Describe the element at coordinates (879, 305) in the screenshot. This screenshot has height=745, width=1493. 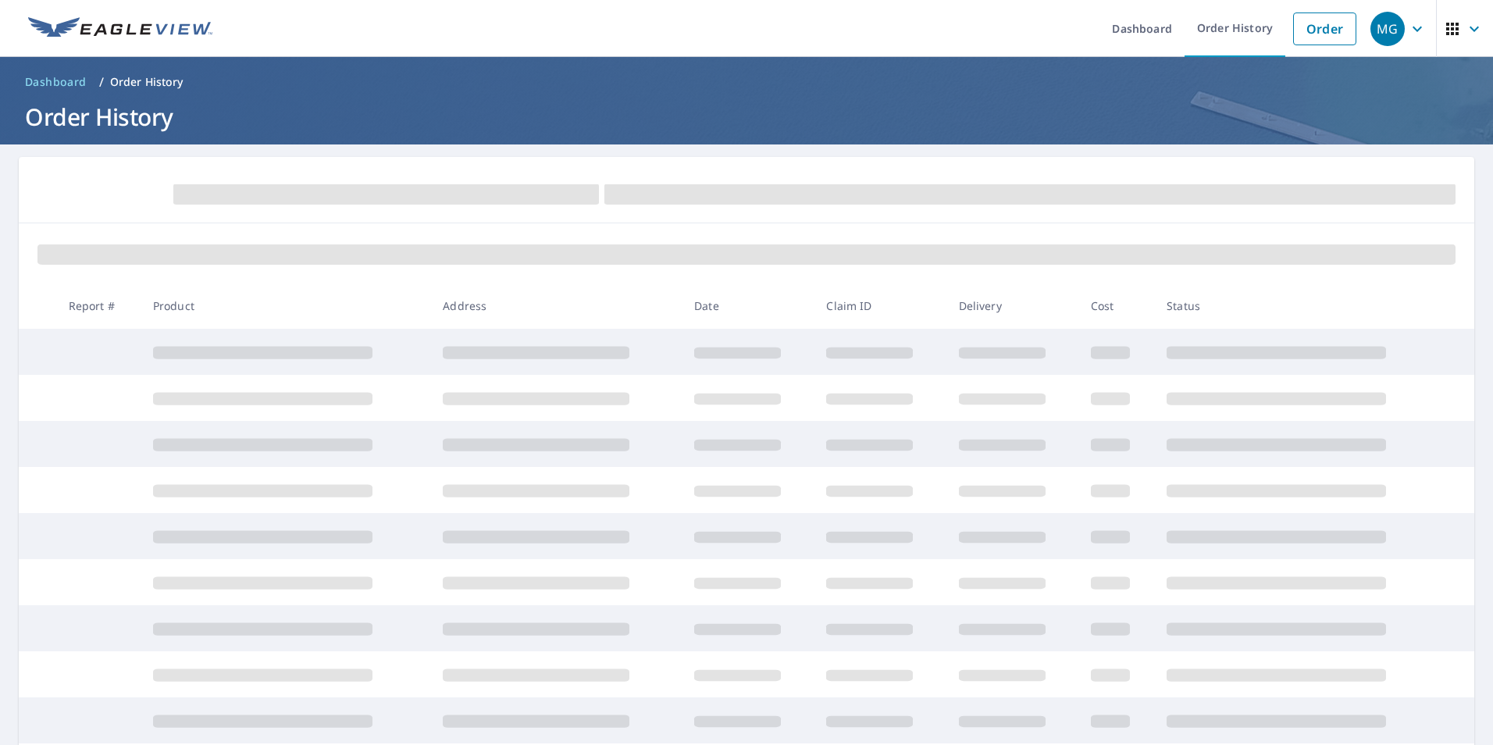
I see `th: Claim ID` at that location.